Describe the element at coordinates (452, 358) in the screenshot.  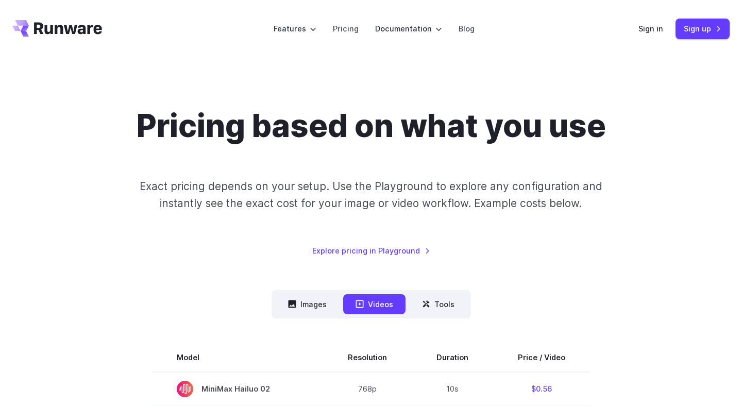
I see `th: Duration` at that location.